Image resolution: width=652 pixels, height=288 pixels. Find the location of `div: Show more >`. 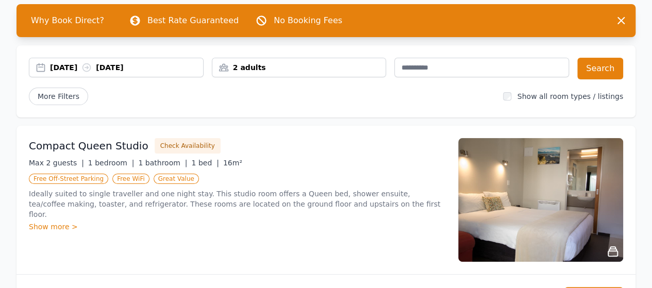

div: Show more > is located at coordinates (237, 227).